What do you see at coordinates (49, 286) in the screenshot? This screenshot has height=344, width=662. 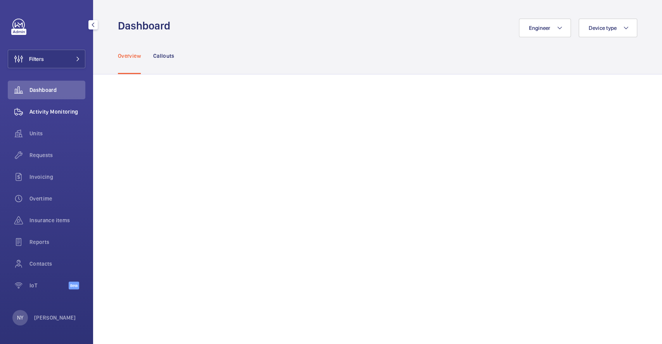 I see `span: IoT` at bounding box center [49, 286].